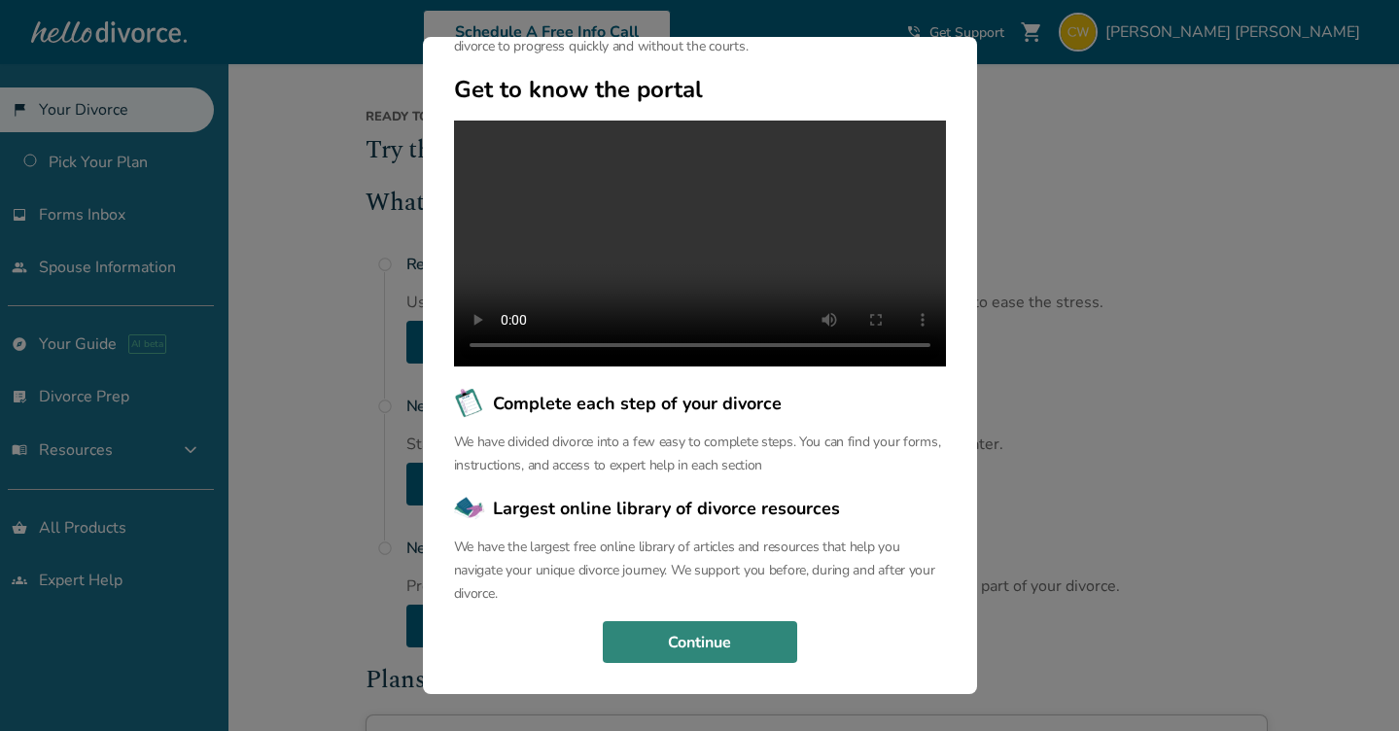 The width and height of the screenshot is (1399, 731). What do you see at coordinates (700, 571) in the screenshot?
I see `p: We have the largest free online library of articles and resources that help you navigate your uni...` at bounding box center [700, 571].